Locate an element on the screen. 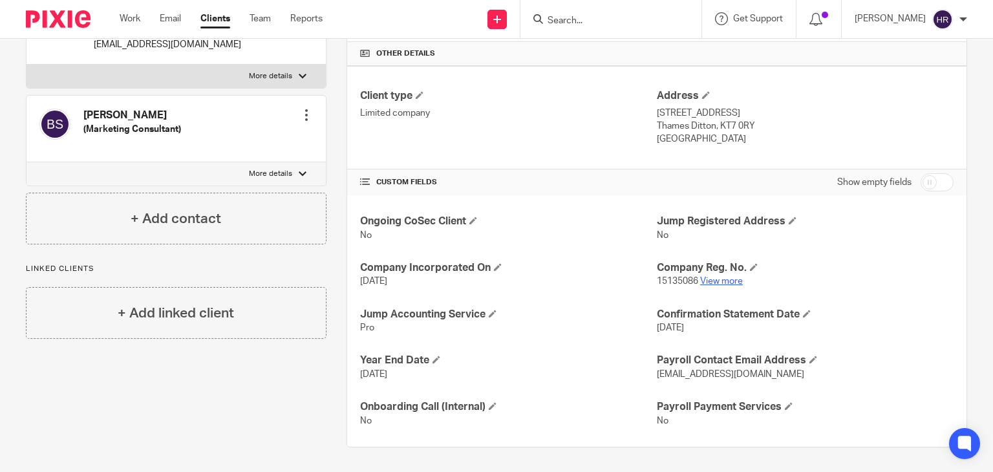 Image resolution: width=993 pixels, height=472 pixels. a: Email is located at coordinates (170, 19).